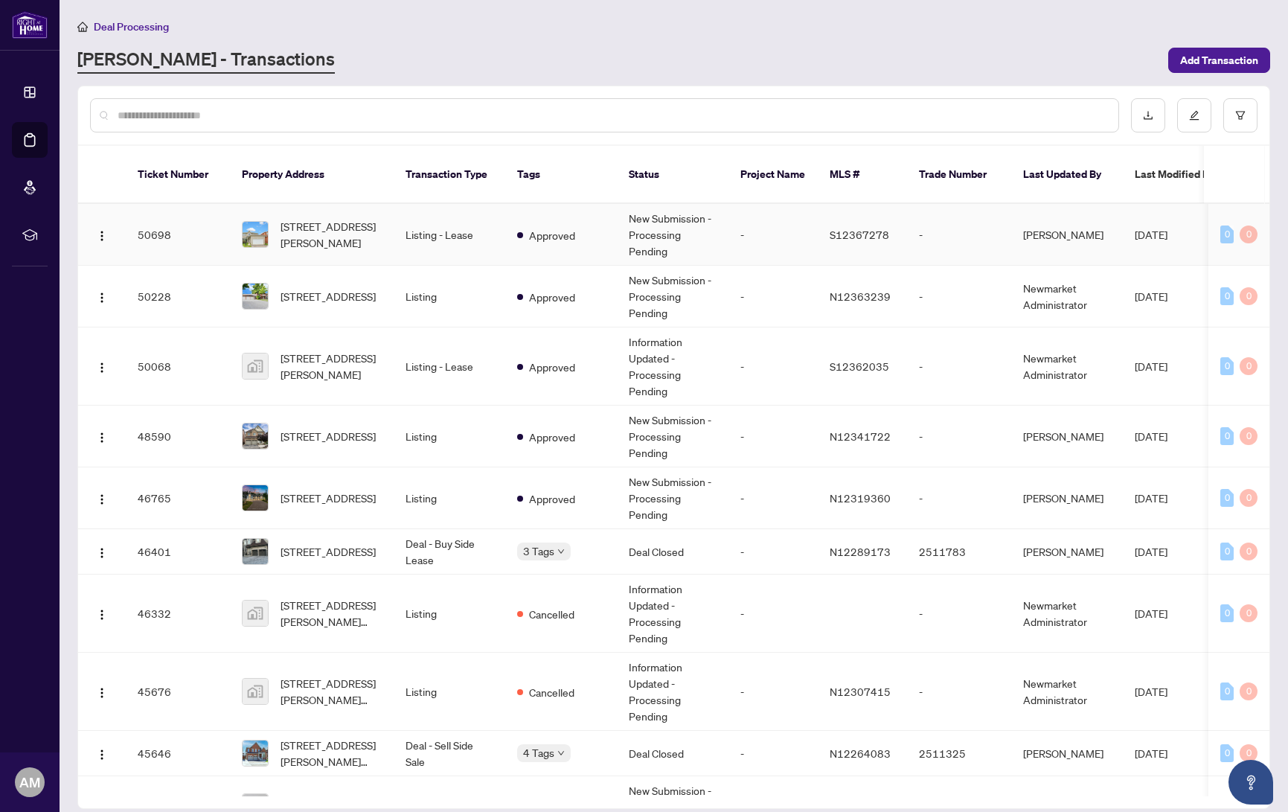 Image resolution: width=1288 pixels, height=812 pixels. What do you see at coordinates (449, 753) in the screenshot?
I see `td: Deal - Sell Side Sale` at bounding box center [449, 753].